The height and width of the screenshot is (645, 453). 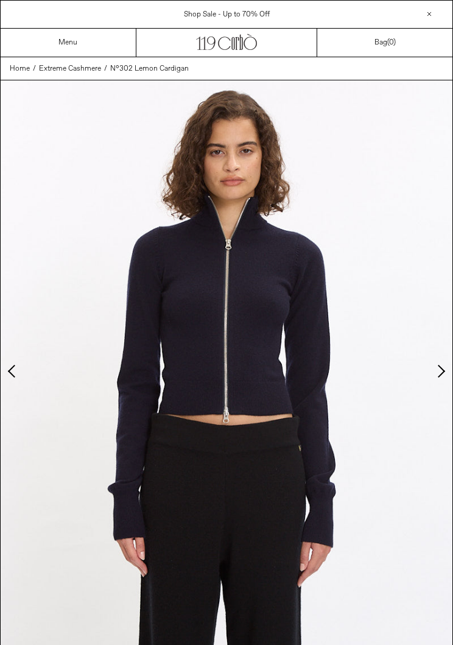 I want to click on span: Home, so click(x=20, y=69).